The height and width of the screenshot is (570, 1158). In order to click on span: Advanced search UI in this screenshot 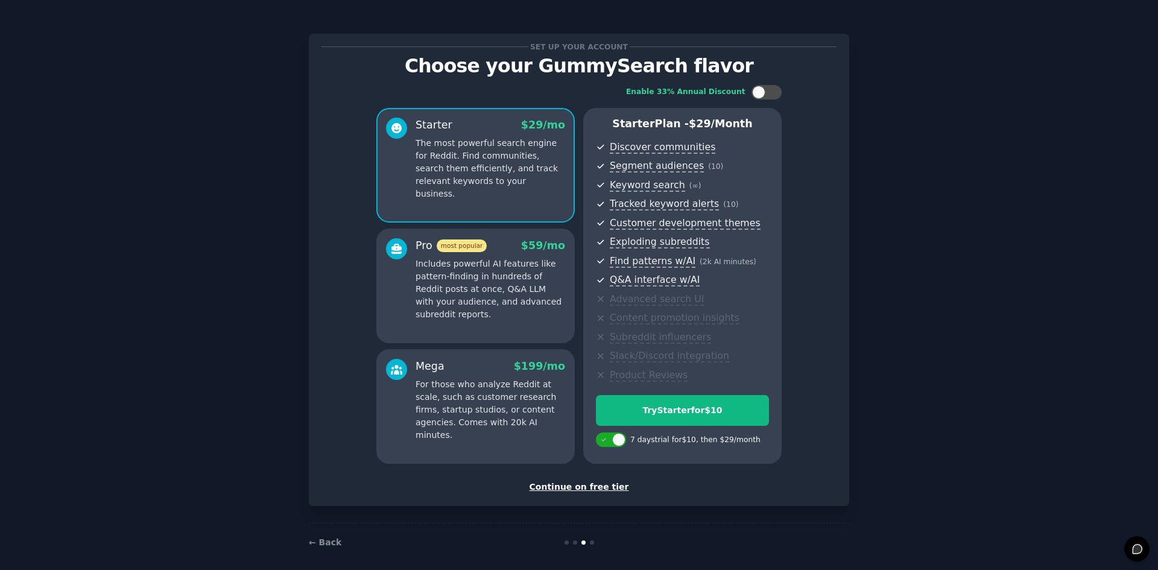, I will do `click(657, 299)`.